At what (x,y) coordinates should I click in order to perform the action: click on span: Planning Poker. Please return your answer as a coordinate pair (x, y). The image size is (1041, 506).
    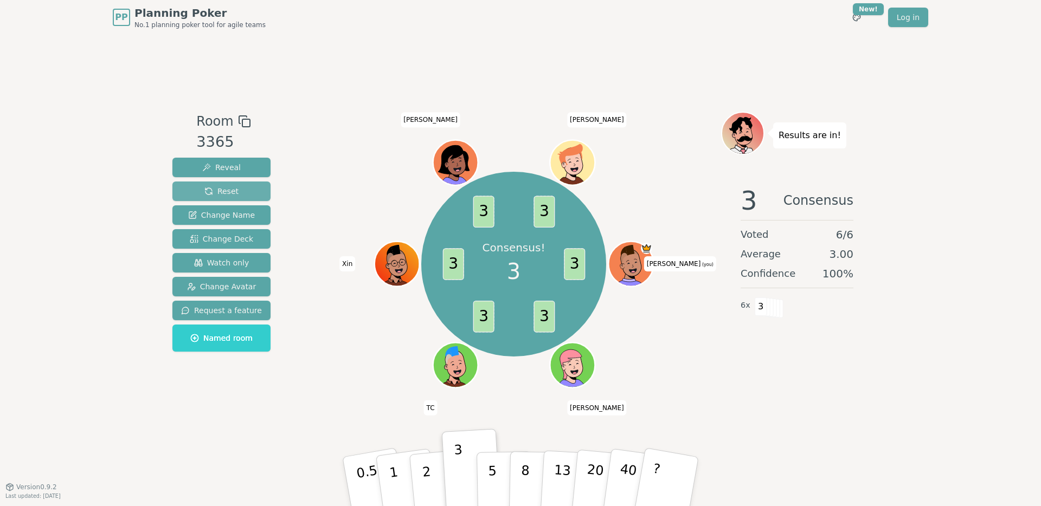
    Looking at the image, I should click on (200, 13).